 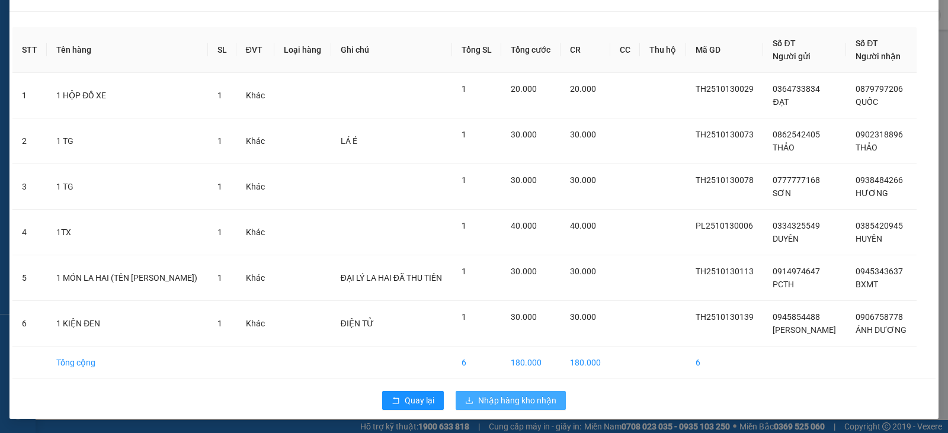 I want to click on td: 4, so click(x=30, y=232).